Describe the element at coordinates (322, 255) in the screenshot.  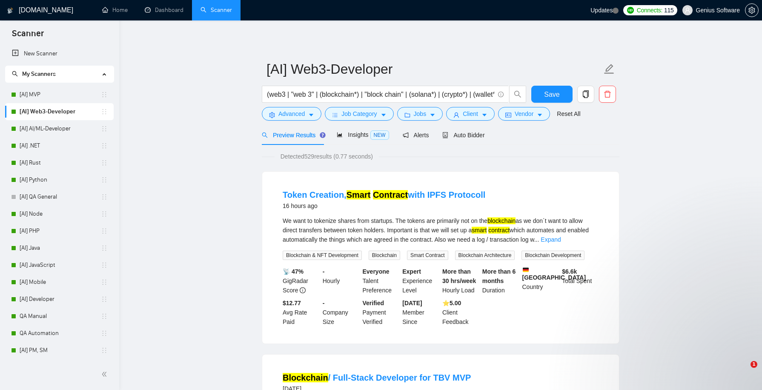
I see `span: Blockchain & NFT Development` at that location.